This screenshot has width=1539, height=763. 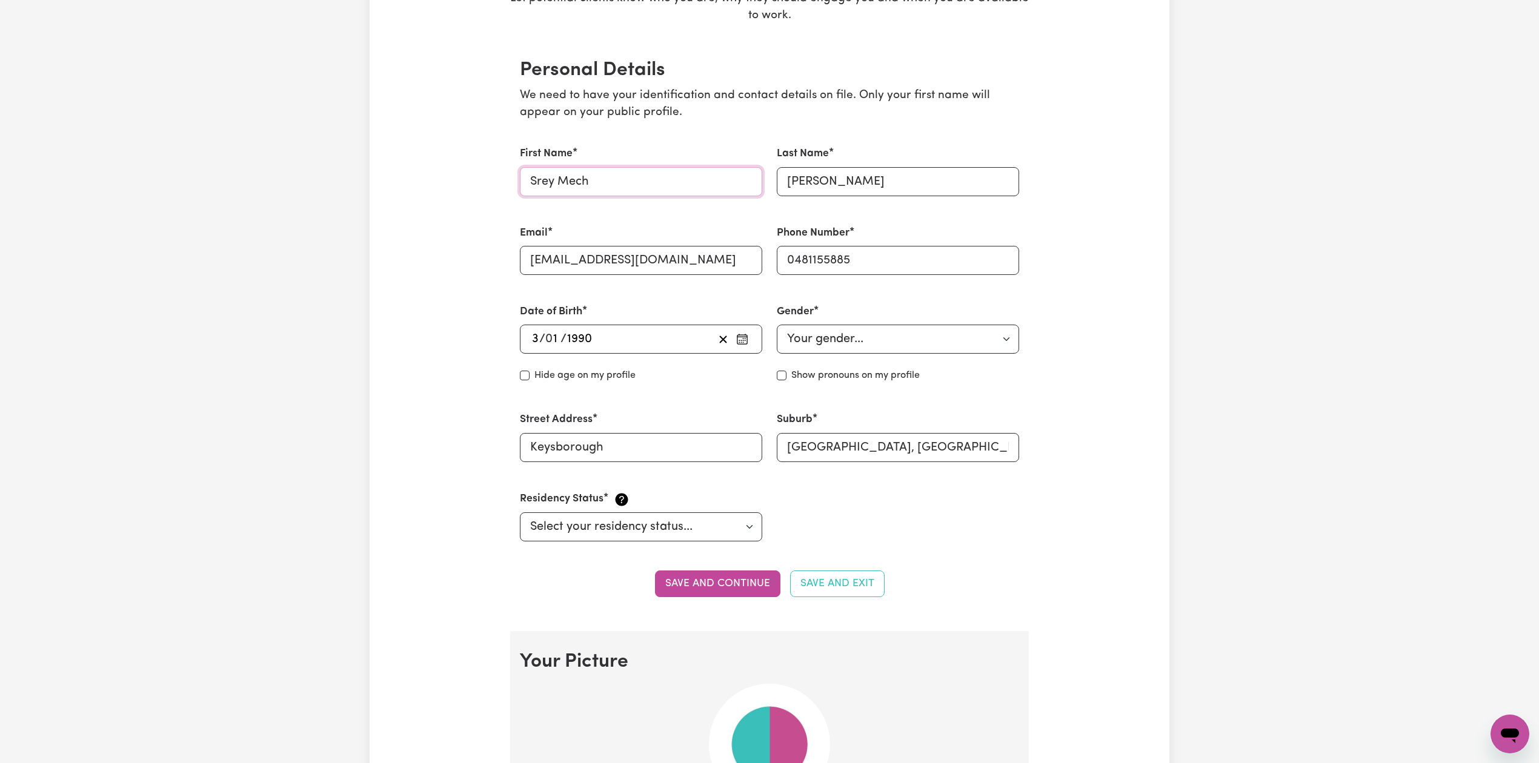 I want to click on label: Phone Number, so click(x=813, y=233).